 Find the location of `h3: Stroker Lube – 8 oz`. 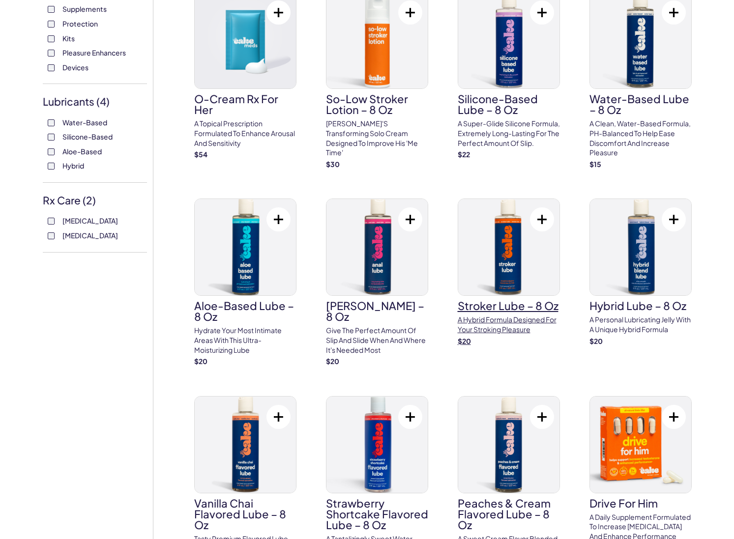

h3: Stroker Lube – 8 oz is located at coordinates (509, 306).